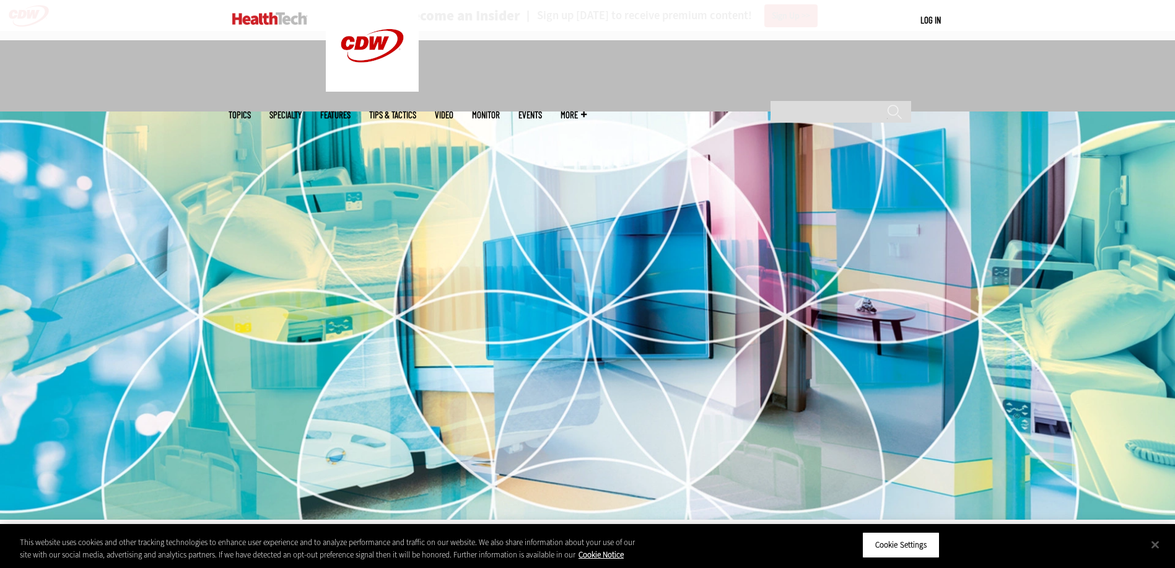 The image size is (1175, 568). What do you see at coordinates (486, 115) in the screenshot?
I see `a: MonITor` at bounding box center [486, 115].